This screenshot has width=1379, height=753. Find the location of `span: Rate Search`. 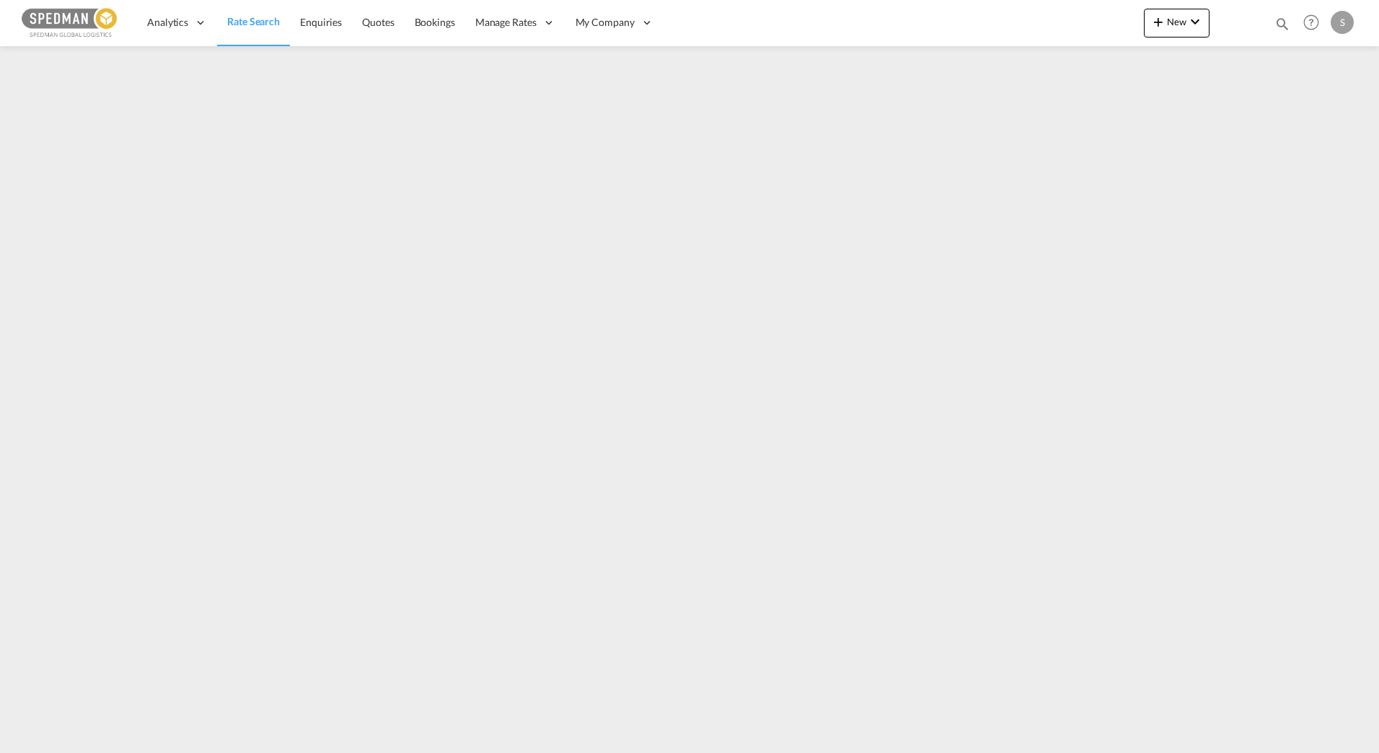

span: Rate Search is located at coordinates (253, 21).